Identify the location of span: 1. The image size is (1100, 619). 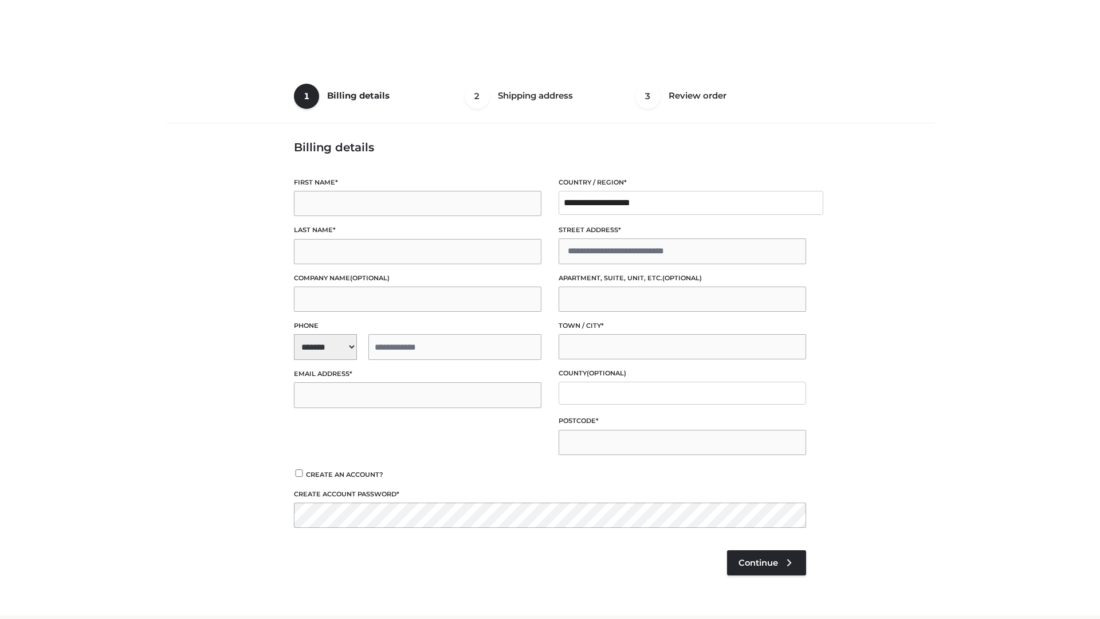
(306, 96).